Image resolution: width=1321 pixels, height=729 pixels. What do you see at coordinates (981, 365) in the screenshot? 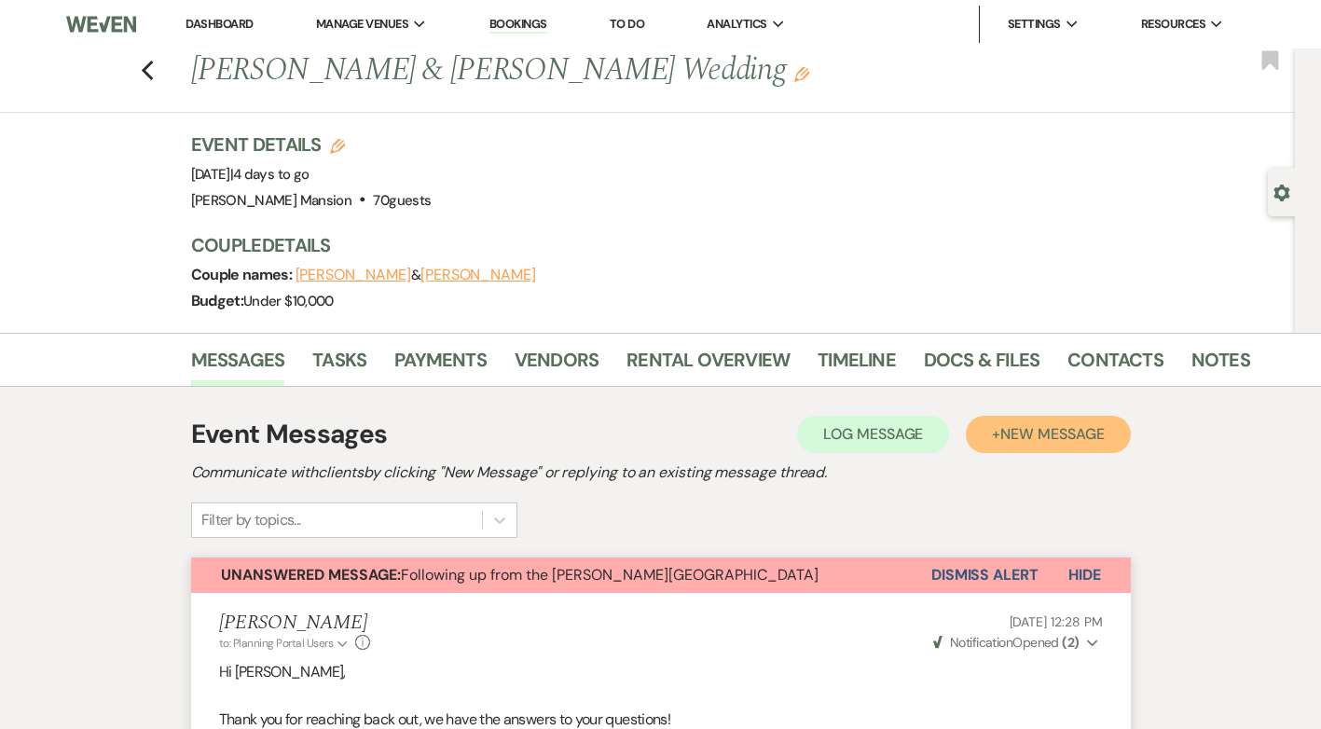
I see `a: Docs & Files` at bounding box center [981, 365].